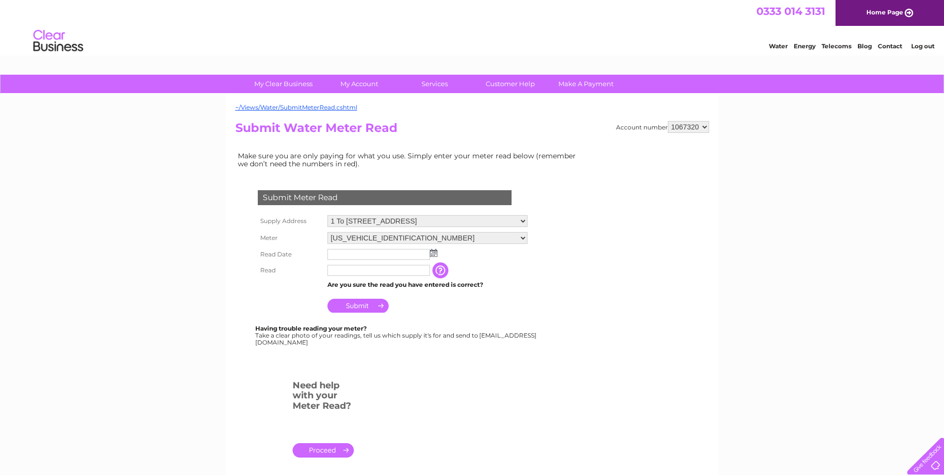 This screenshot has width=944, height=475. What do you see at coordinates (923, 46) in the screenshot?
I see `a: Log out` at bounding box center [923, 46].